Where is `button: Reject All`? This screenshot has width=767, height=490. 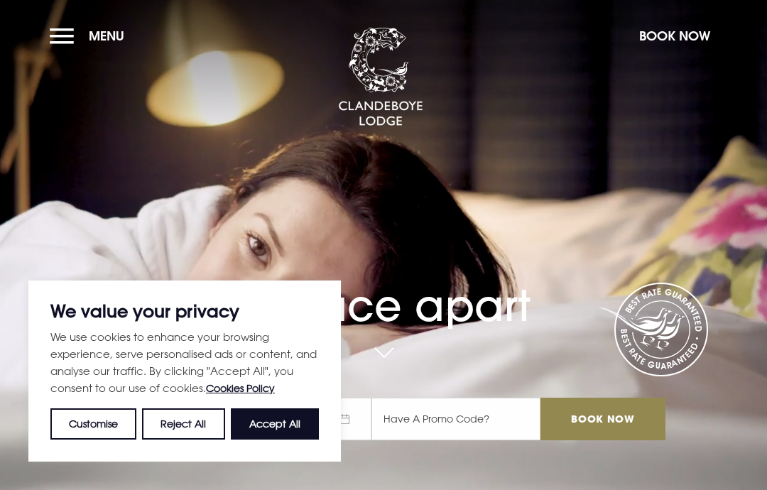 button: Reject All is located at coordinates (183, 424).